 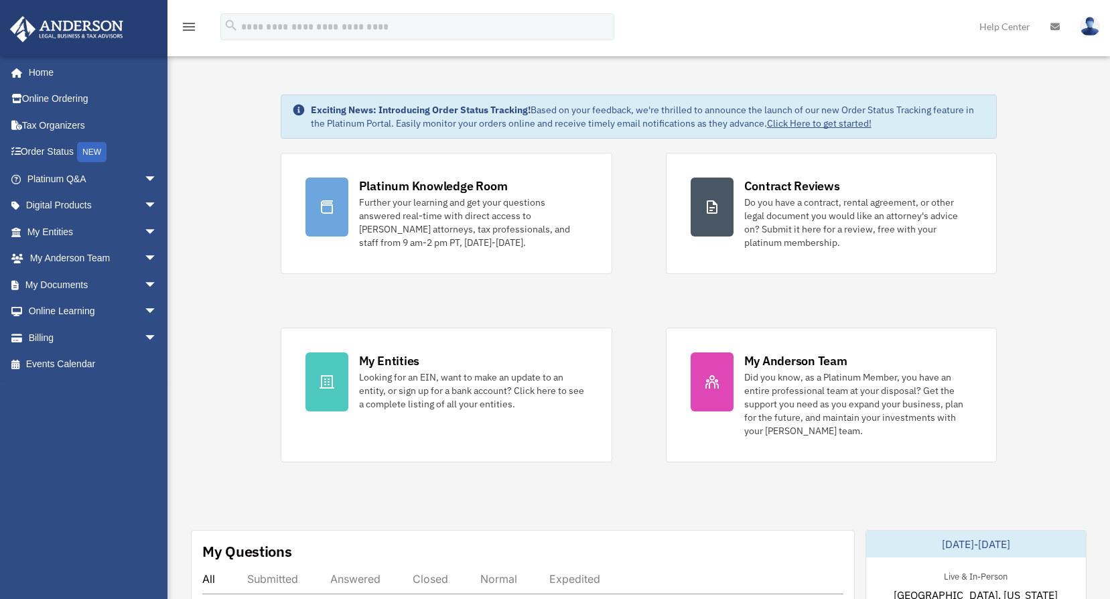 I want to click on div: Submitted, so click(x=273, y=579).